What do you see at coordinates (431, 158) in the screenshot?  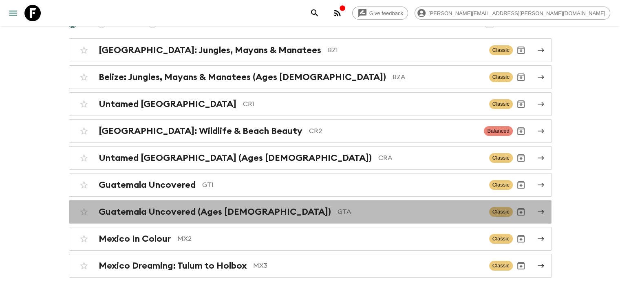 I see `p: CRA` at bounding box center [431, 158].